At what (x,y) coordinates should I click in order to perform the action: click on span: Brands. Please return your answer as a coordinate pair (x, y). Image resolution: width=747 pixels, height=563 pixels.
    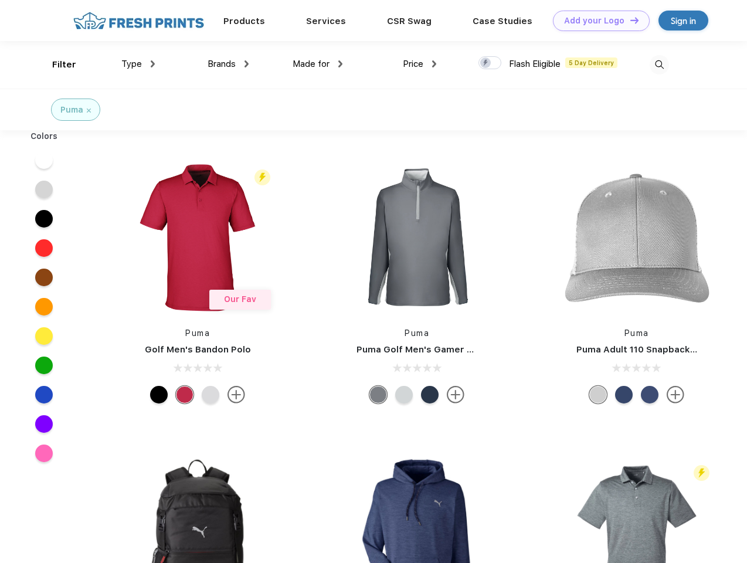
    Looking at the image, I should click on (222, 64).